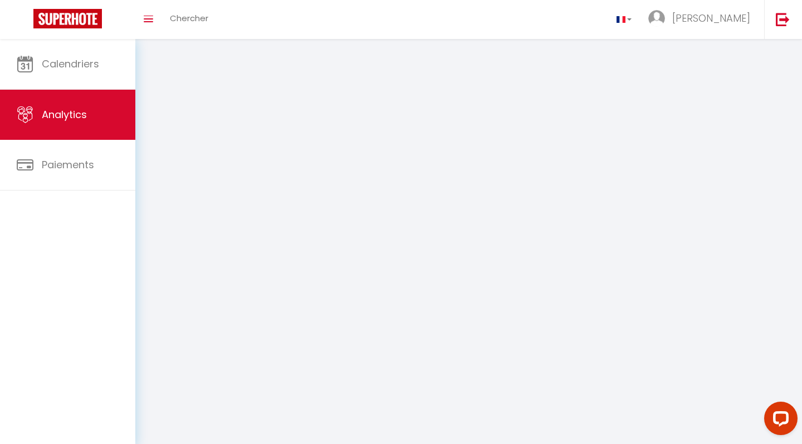 The image size is (802, 444). Describe the element at coordinates (189, 18) in the screenshot. I see `span: Chercher` at that location.